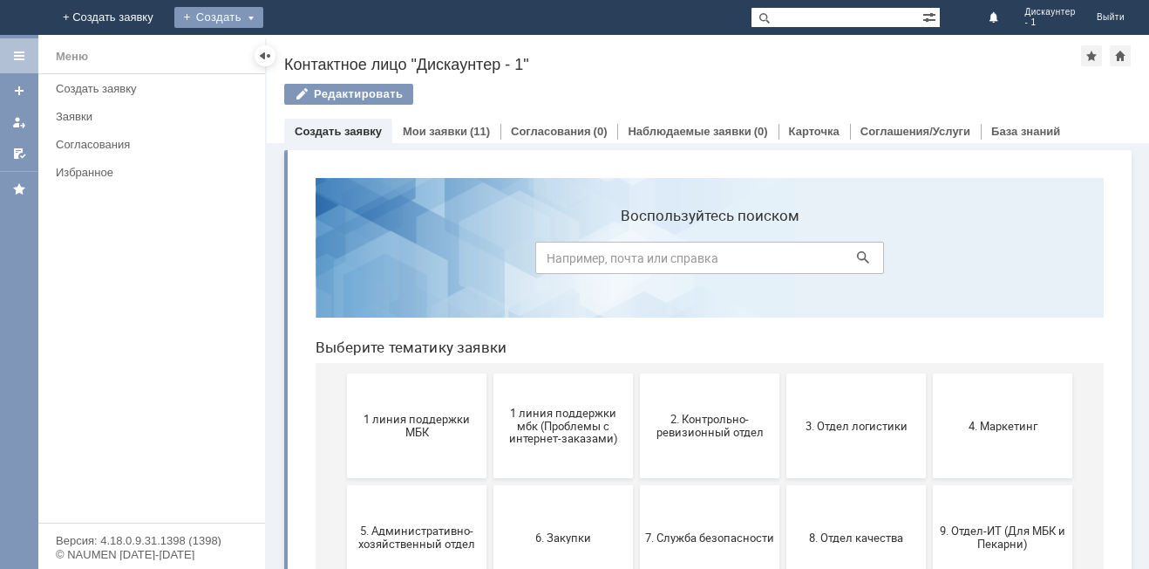 The image size is (1149, 569). What do you see at coordinates (916, 131) in the screenshot?
I see `a: Соглашения/Услуги` at bounding box center [916, 131].